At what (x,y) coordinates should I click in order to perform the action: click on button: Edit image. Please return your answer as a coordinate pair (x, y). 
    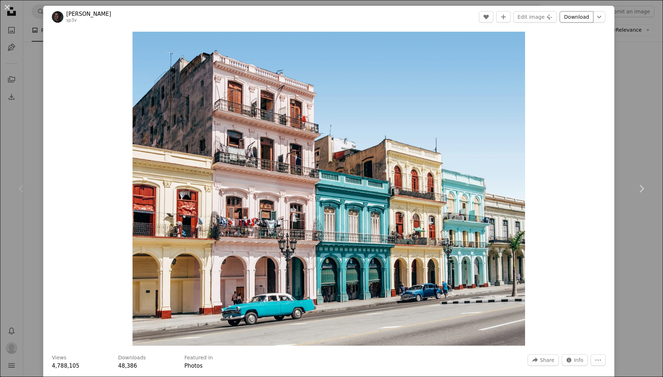
    Looking at the image, I should click on (535, 17).